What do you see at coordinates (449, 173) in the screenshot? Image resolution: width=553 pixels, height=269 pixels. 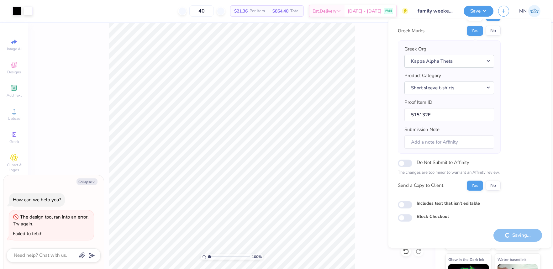 I see `p: The changes are too minor to warrant an Affinity review.` at bounding box center [449, 173].